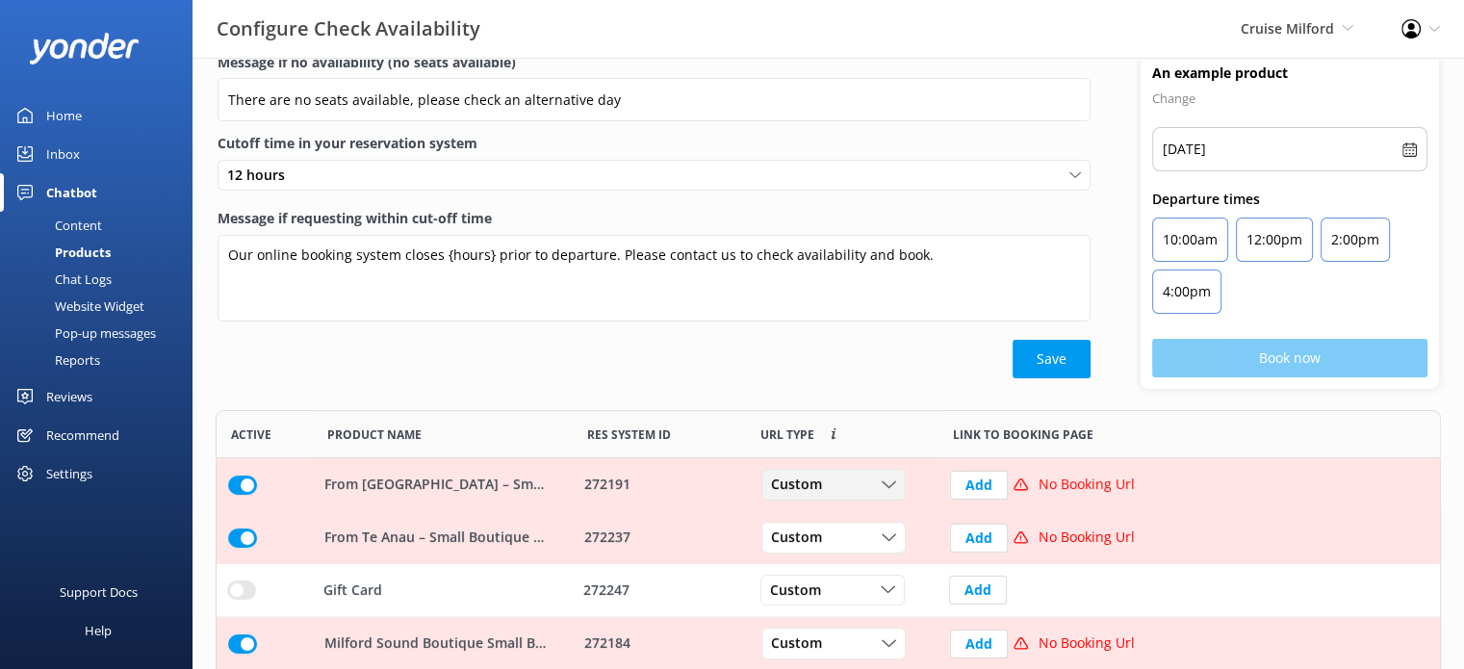 This screenshot has width=1464, height=669. What do you see at coordinates (102, 252) in the screenshot?
I see `a: Products` at bounding box center [102, 252].